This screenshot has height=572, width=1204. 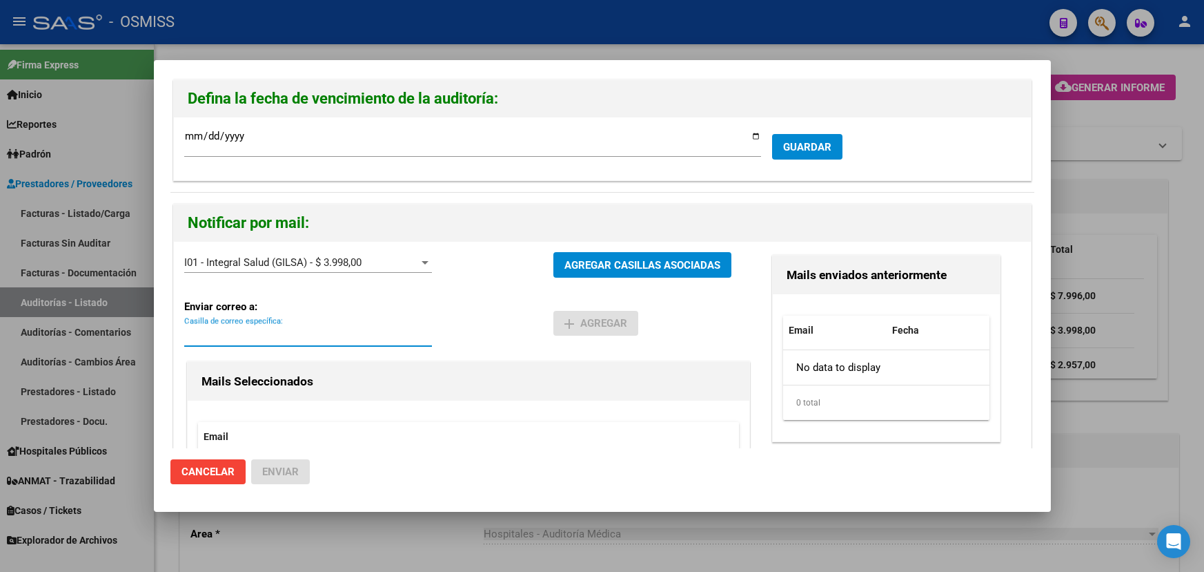 What do you see at coordinates (886, 402) in the screenshot?
I see `div: 0 total` at bounding box center [886, 402].